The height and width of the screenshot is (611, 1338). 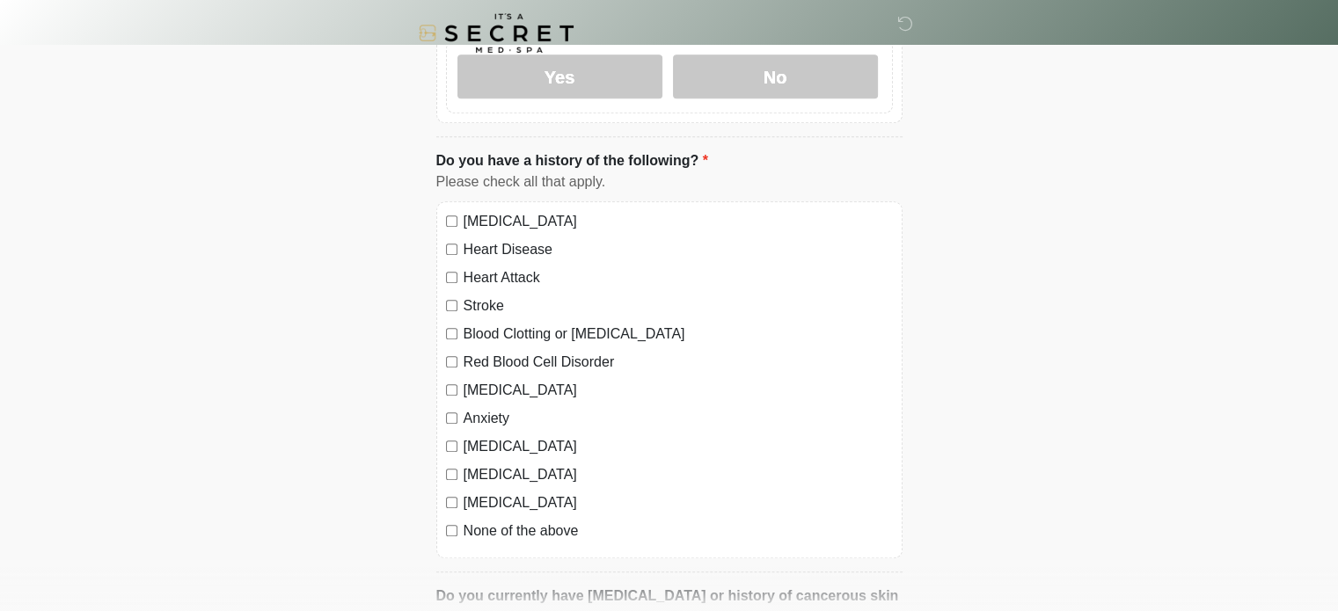 I want to click on input: Red Blood Cell Disorder, so click(x=451, y=362).